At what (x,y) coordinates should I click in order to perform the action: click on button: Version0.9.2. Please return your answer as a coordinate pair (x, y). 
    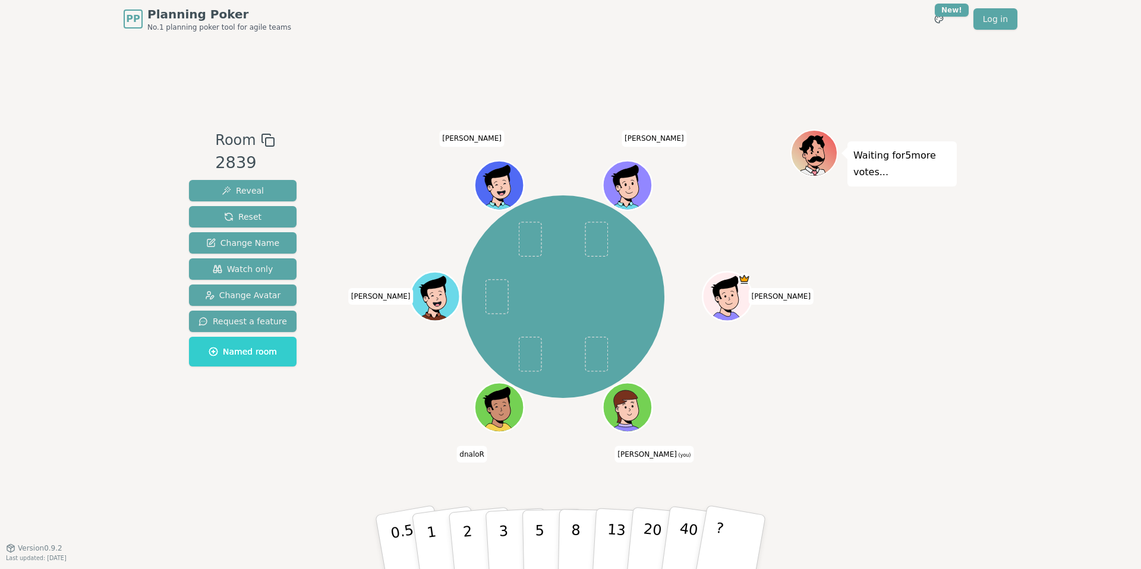
    Looking at the image, I should click on (34, 549).